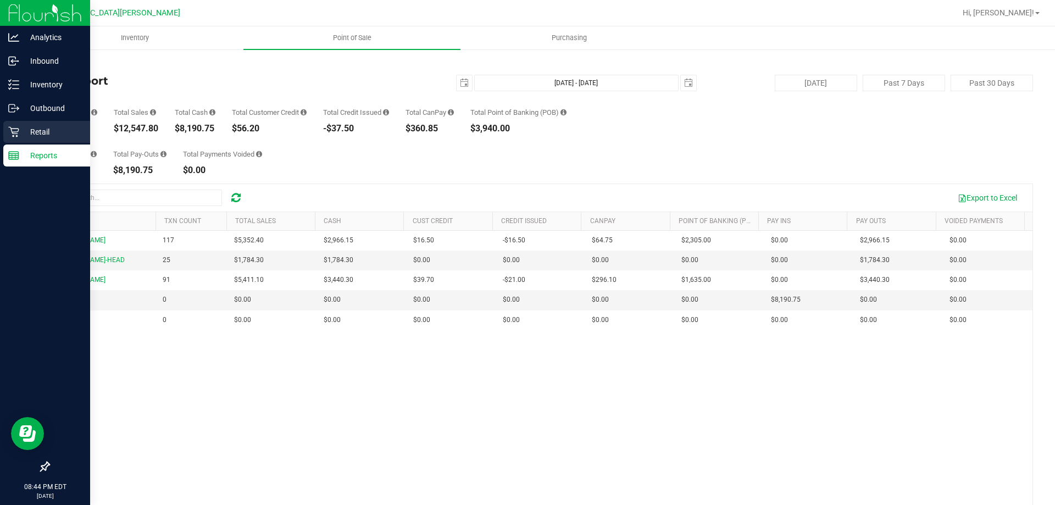 The image size is (1055, 505). Describe the element at coordinates (195, 112) in the screenshot. I see `div: Total Cash` at that location.